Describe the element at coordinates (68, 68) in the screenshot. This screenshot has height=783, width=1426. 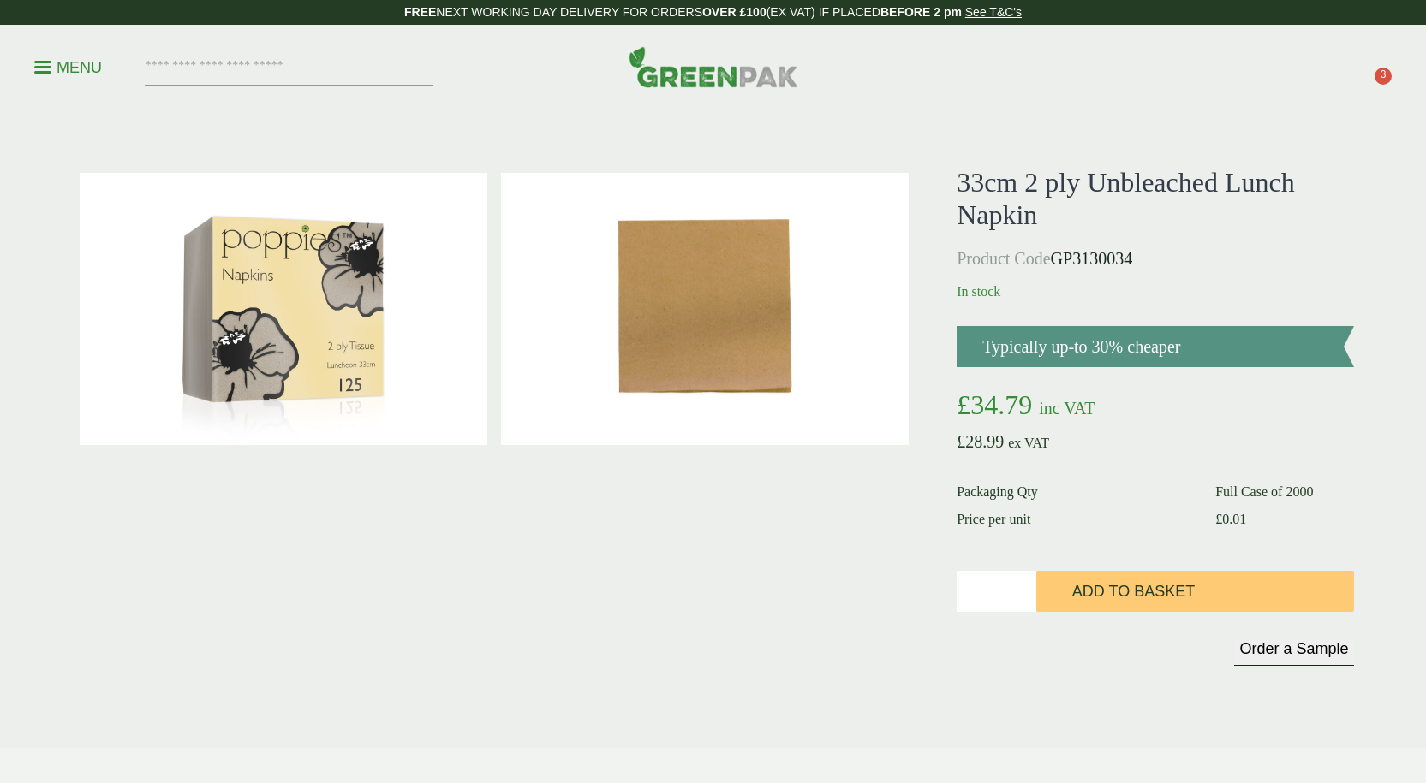
I see `p: Menu` at that location.